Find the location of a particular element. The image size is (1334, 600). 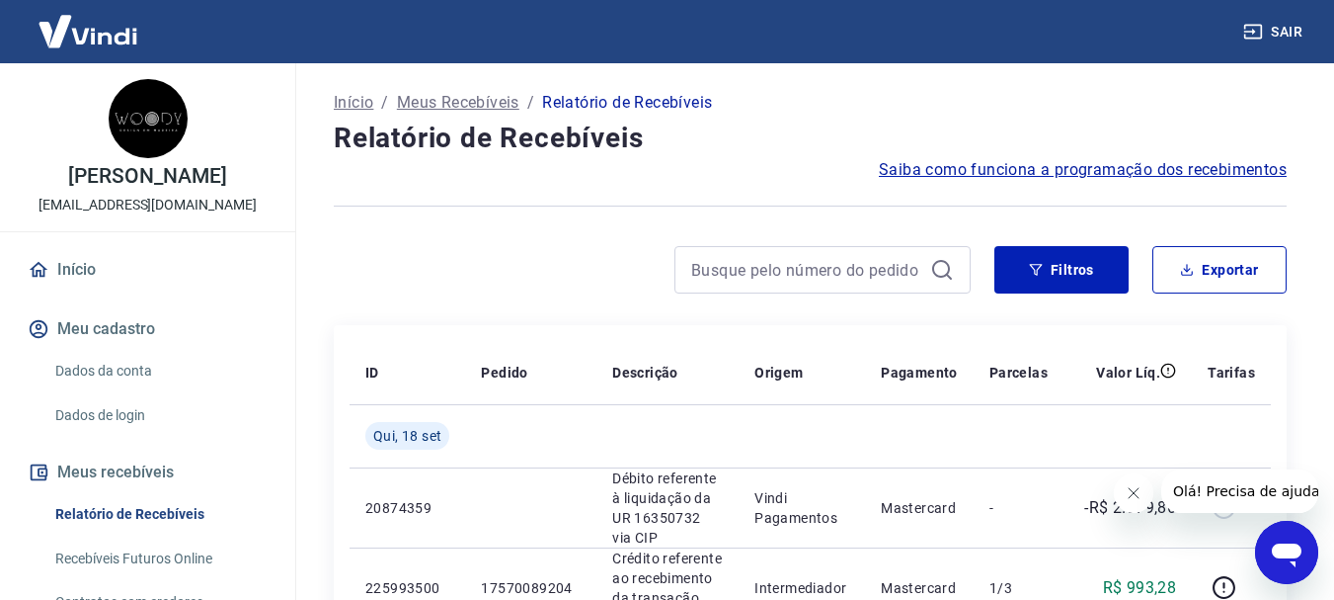

p: Vindi Pagamentos is located at coordinates (802, 508).